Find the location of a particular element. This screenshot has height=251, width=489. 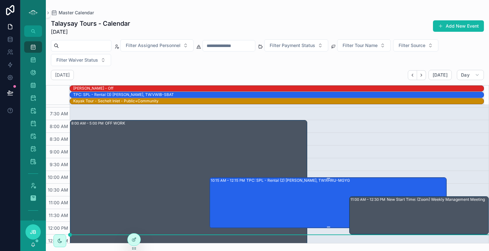

div: scrollable content is located at coordinates (33, 129).